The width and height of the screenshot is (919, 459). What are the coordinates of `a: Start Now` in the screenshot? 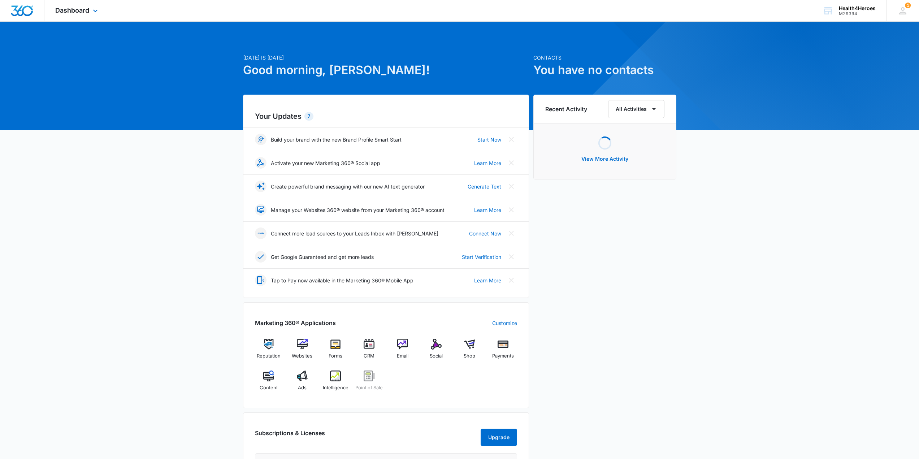 It's located at (489, 139).